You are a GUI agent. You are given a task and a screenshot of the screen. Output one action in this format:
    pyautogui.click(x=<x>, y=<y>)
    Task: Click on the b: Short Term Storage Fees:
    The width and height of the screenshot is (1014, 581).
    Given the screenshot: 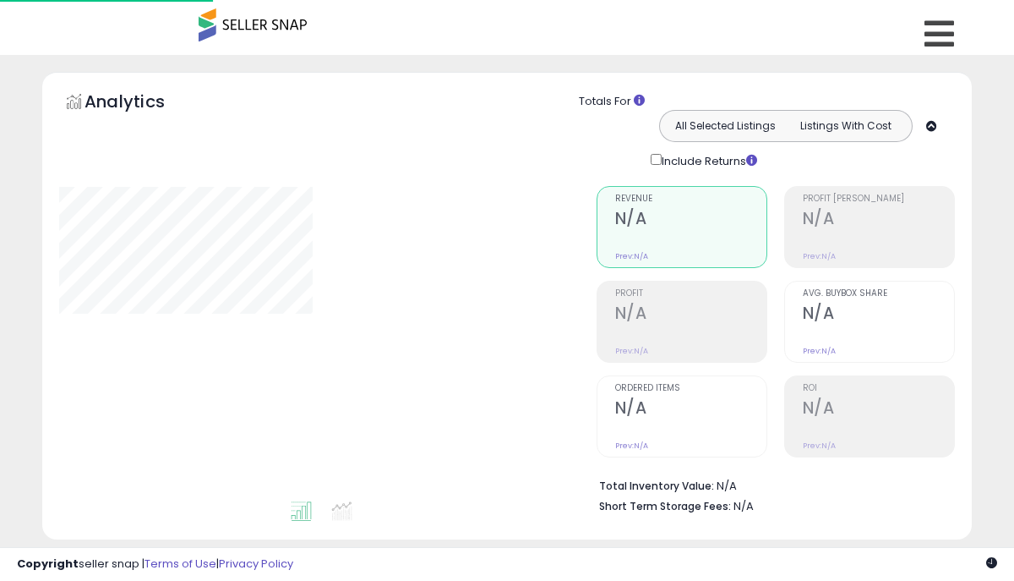 What is the action you would take?
    pyautogui.click(x=665, y=505)
    